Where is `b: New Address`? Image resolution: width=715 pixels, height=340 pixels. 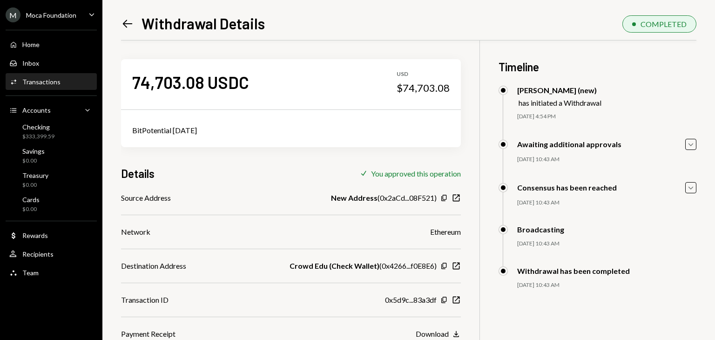
b: New Address is located at coordinates (354, 198).